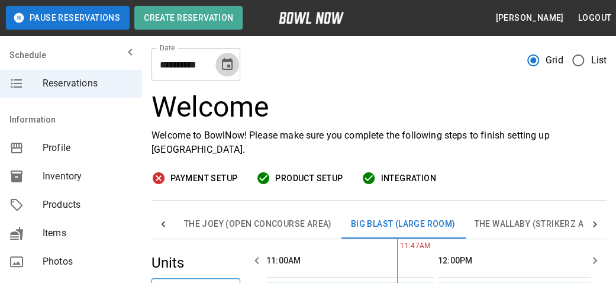 The width and height of the screenshot is (616, 283). Describe the element at coordinates (350, 260) in the screenshot. I see `th: 11:00AM` at that location.